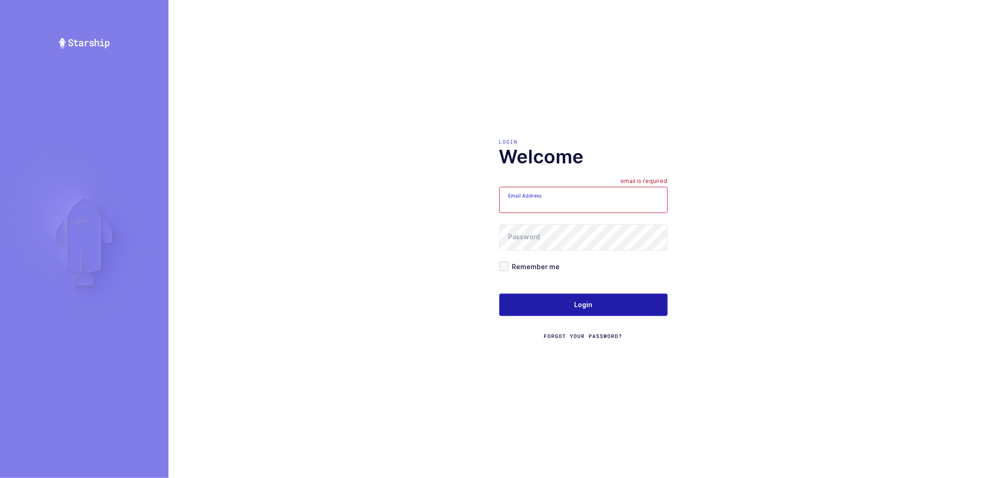 The width and height of the screenshot is (998, 478). I want to click on img: Starship, so click(84, 43).